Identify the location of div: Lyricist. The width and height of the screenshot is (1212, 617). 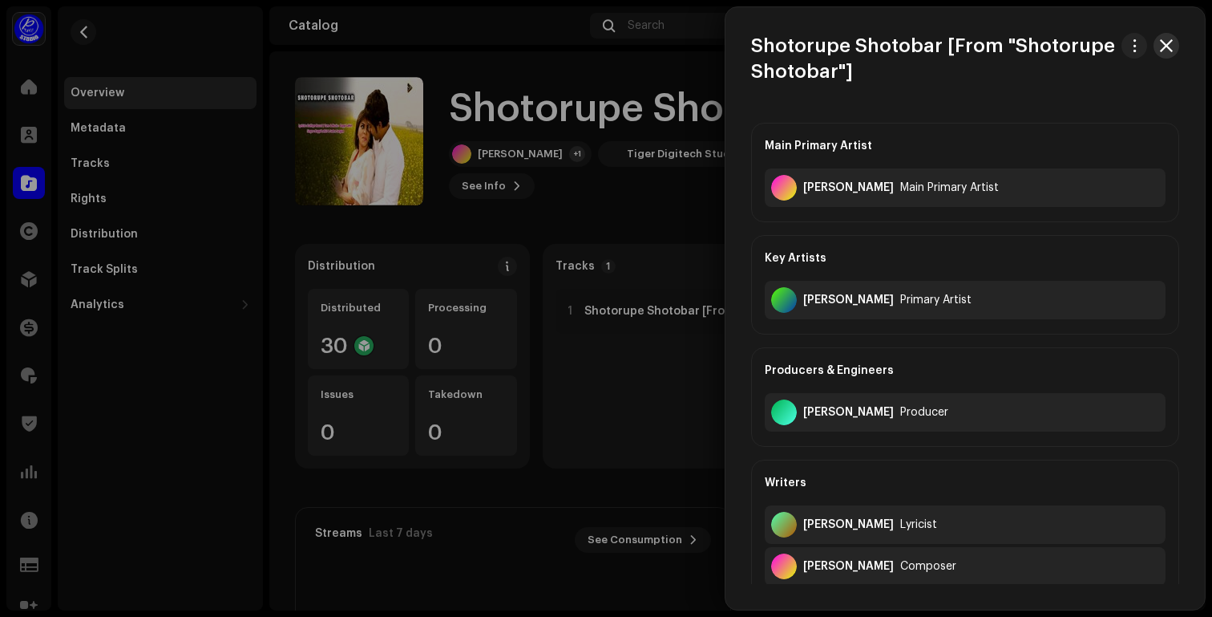
(919, 524).